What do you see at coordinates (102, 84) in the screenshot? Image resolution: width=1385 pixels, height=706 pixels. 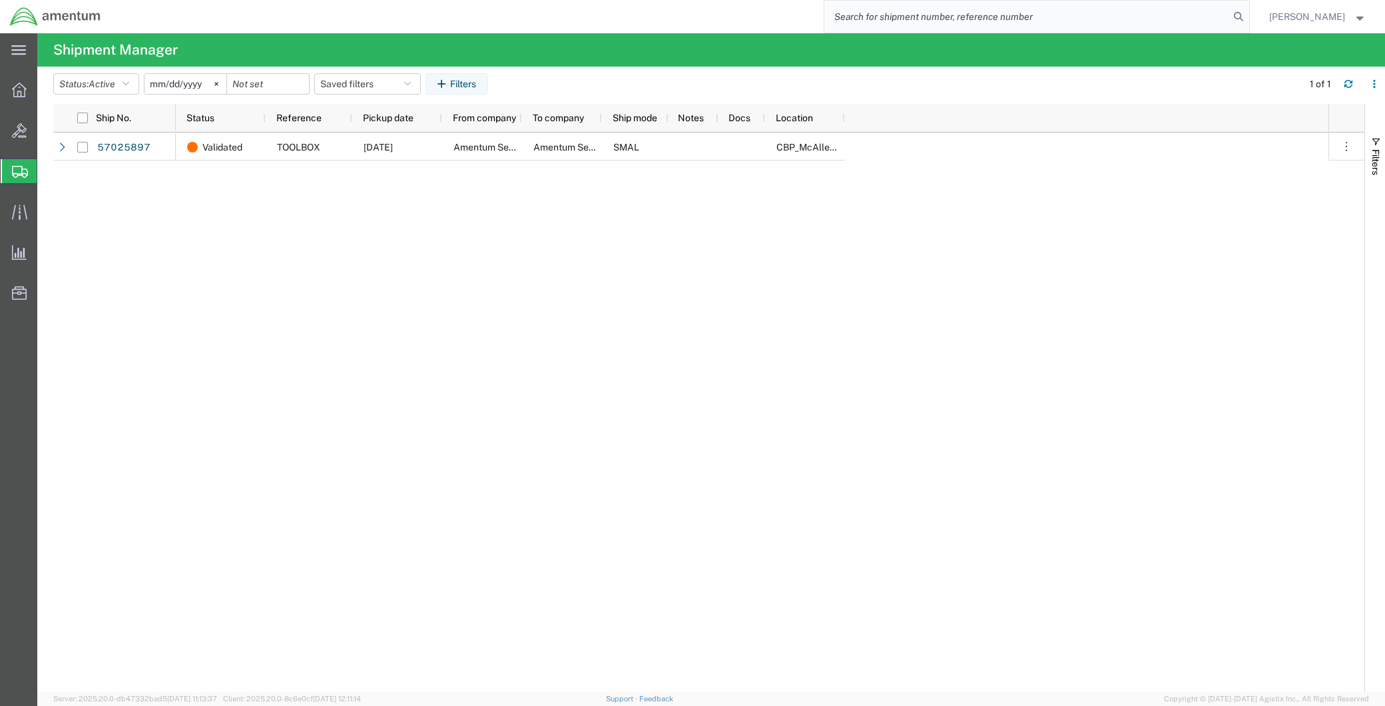 I see `span: Active` at bounding box center [102, 84].